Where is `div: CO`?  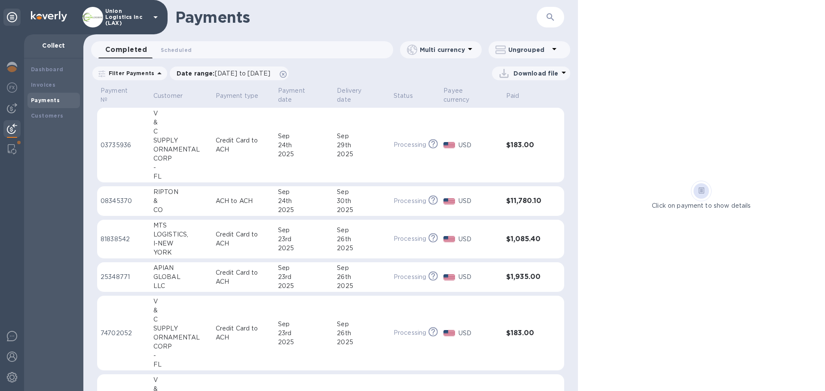
div: CO is located at coordinates (181, 210).